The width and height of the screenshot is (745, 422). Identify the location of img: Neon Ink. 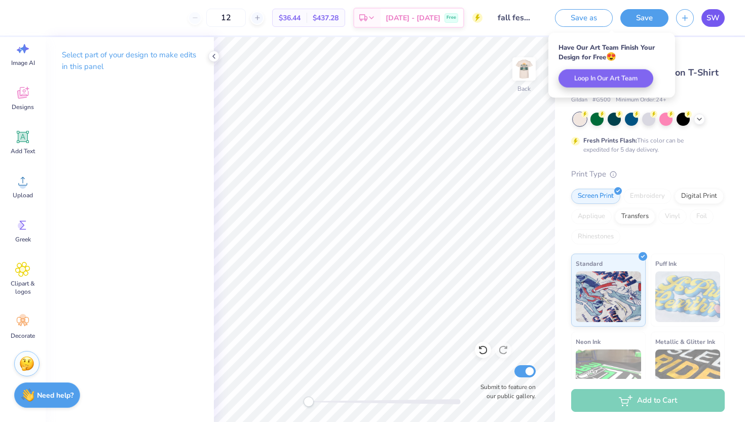
(609, 375).